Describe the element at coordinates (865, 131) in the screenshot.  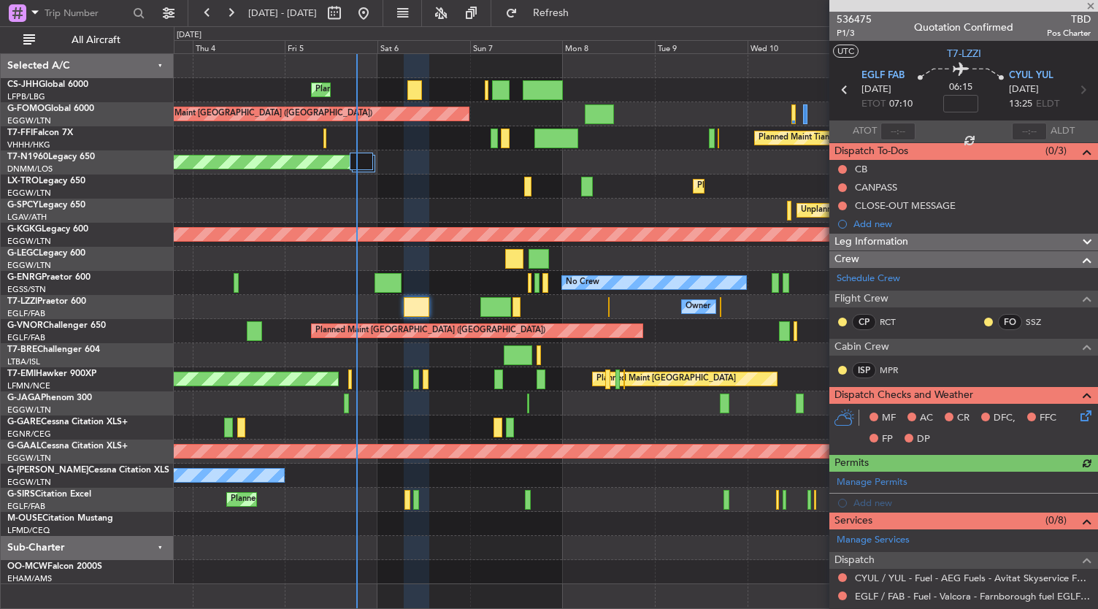
I see `span: ATOT` at that location.